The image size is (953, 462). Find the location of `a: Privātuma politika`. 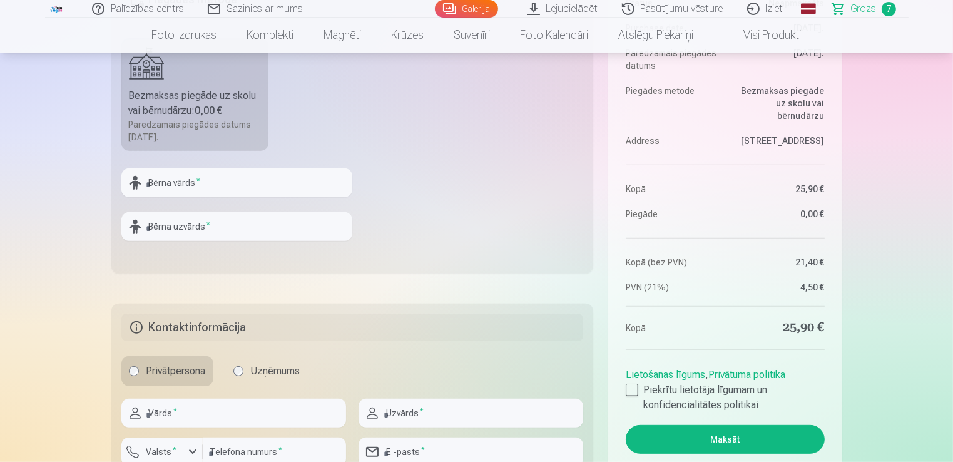

a: Privātuma politika is located at coordinates (746, 374).